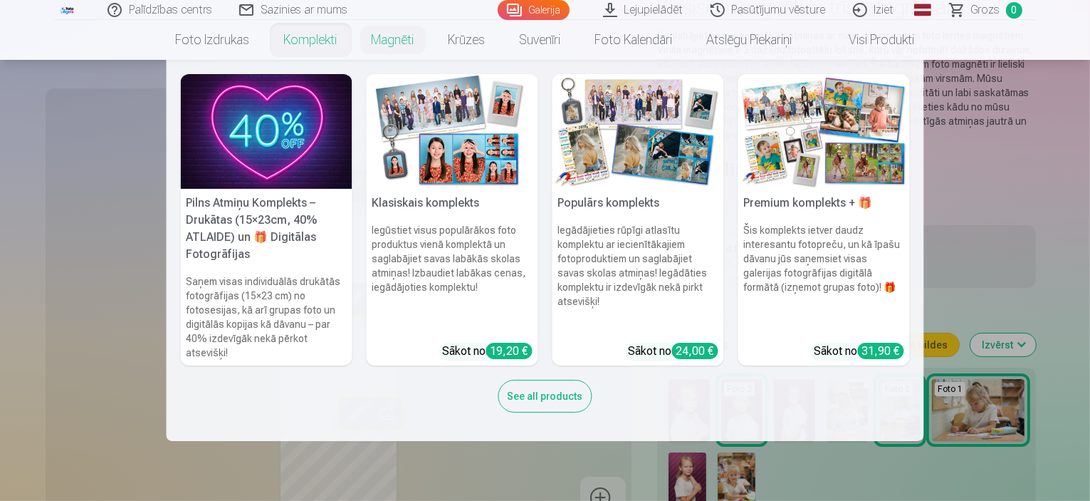  Describe the element at coordinates (452, 219) in the screenshot. I see `a: Klasiskais komplektsKlasiskais komplektsIegūstiet visus populārākos foto produktus vienā komplekt...` at that location.